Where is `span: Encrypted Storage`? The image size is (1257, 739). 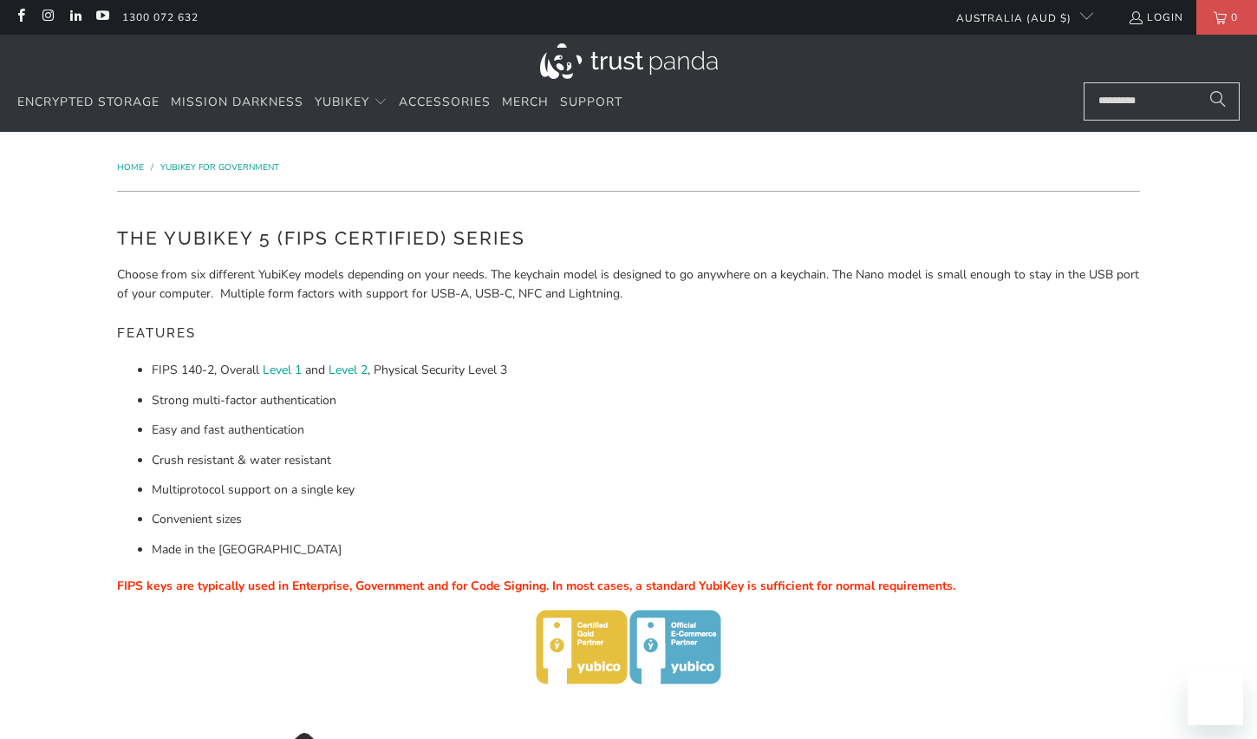 span: Encrypted Storage is located at coordinates (88, 101).